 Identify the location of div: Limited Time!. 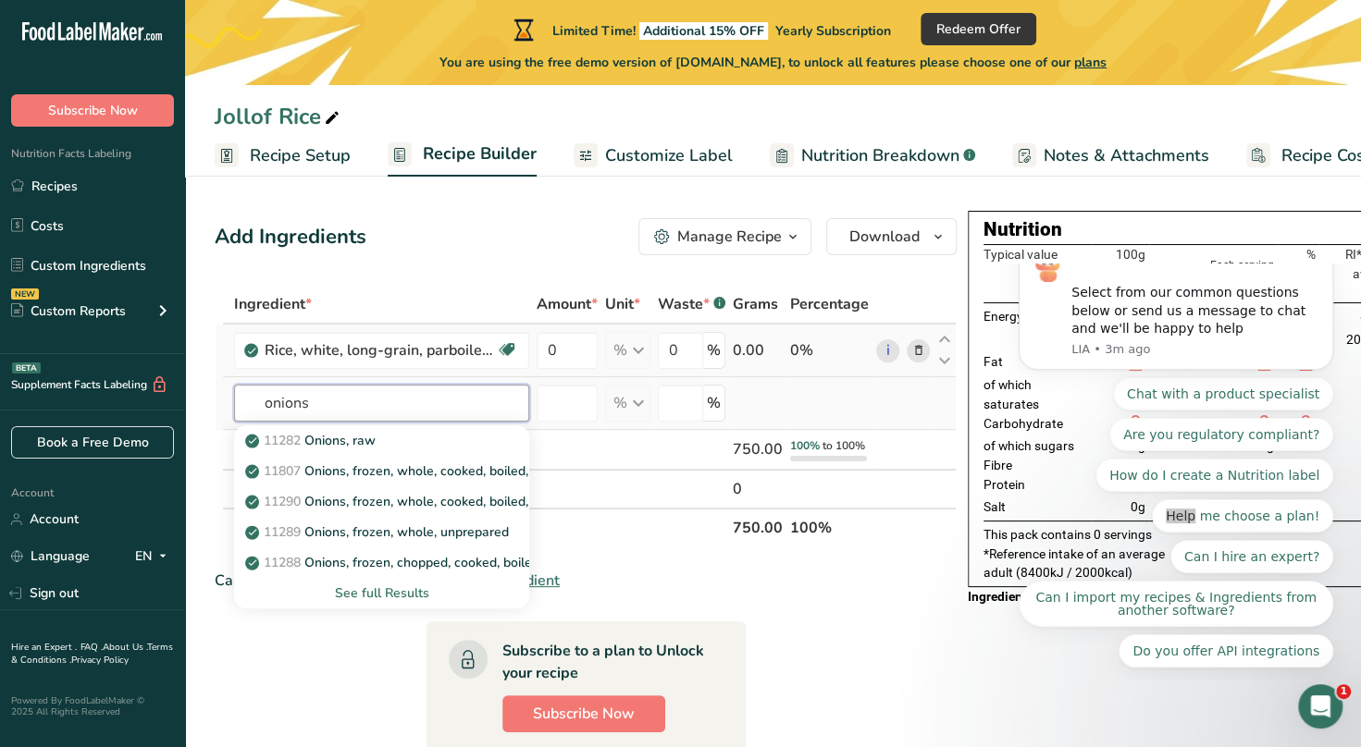
(700, 30).